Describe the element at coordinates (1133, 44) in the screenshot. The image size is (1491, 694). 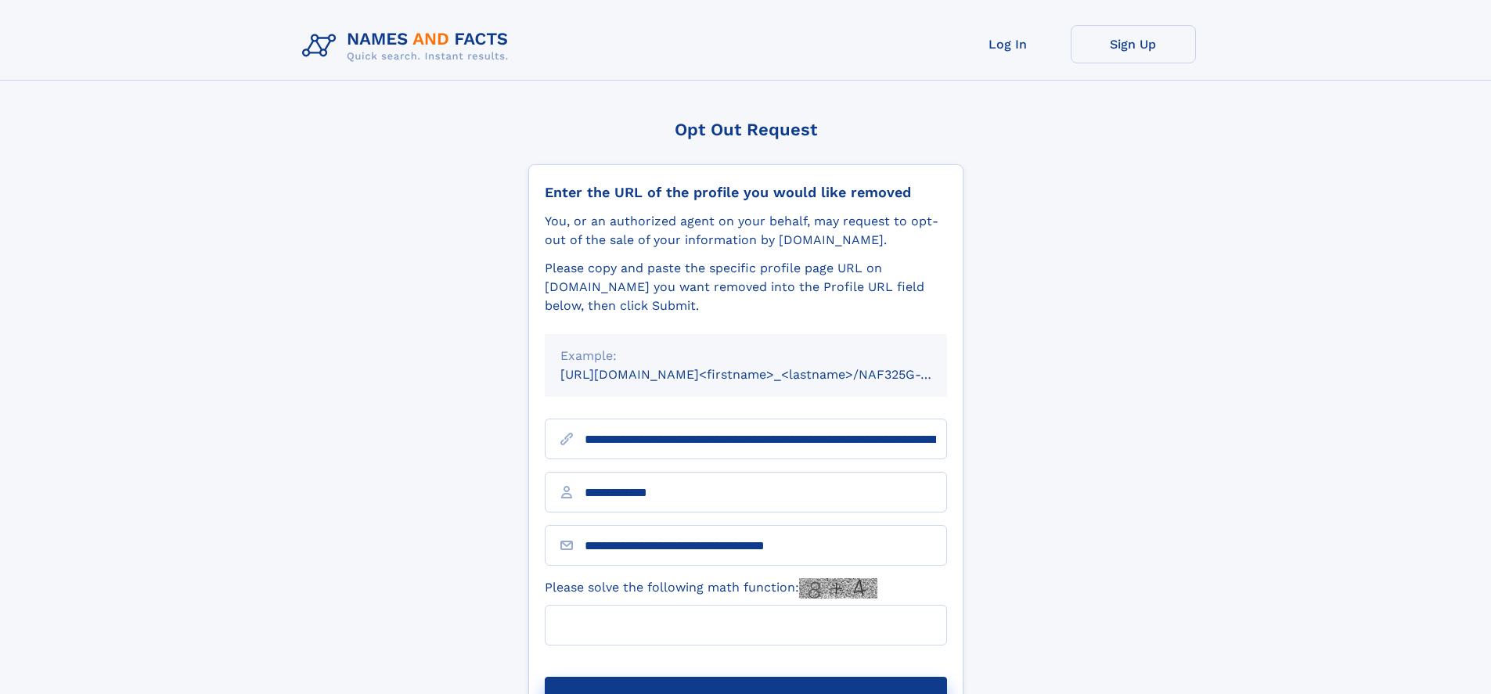
I see `a: Sign Up` at that location.